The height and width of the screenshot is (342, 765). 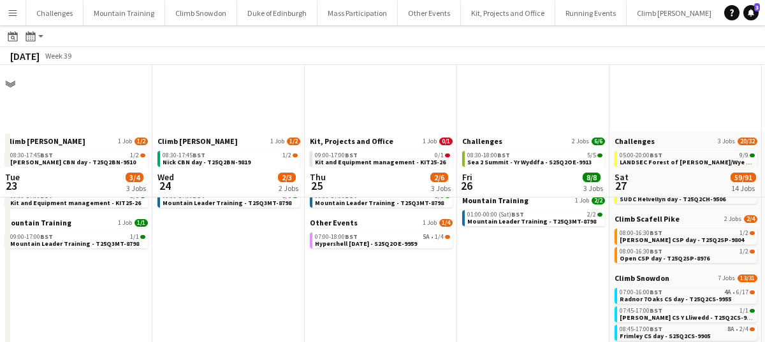 What do you see at coordinates (640, 311) in the screenshot?
I see `span: 07:45-17:00` at bounding box center [640, 311].